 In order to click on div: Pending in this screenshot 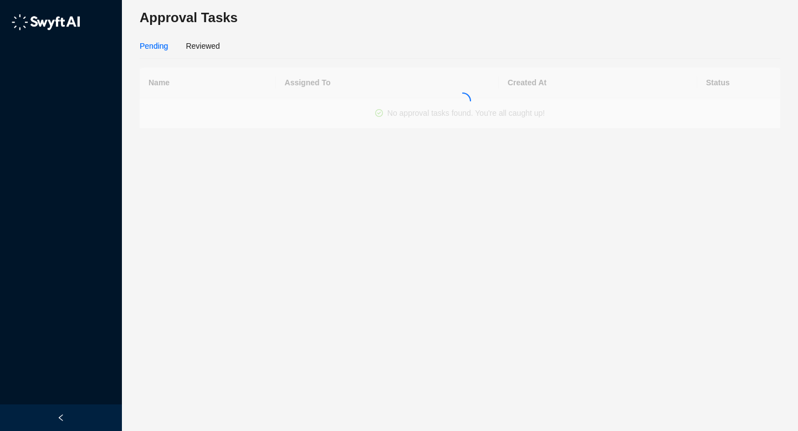, I will do `click(153, 46)`.